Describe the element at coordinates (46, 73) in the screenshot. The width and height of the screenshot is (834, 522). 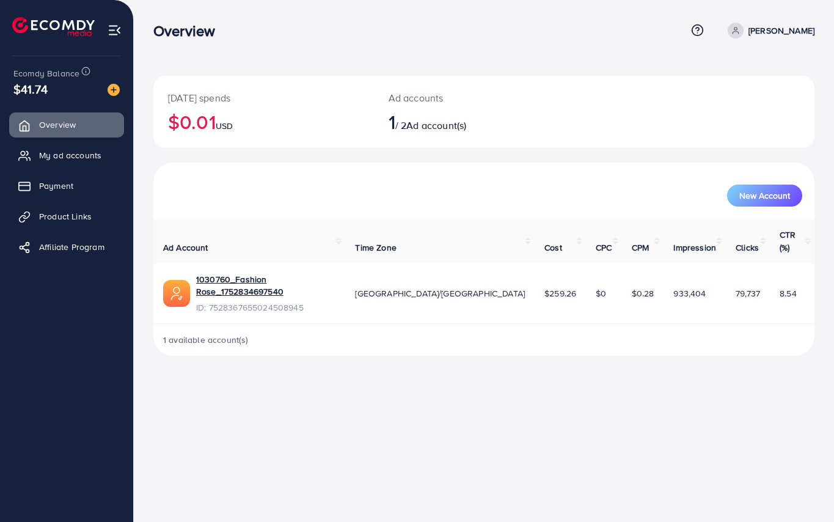
I see `span: Ecomdy Balance` at that location.